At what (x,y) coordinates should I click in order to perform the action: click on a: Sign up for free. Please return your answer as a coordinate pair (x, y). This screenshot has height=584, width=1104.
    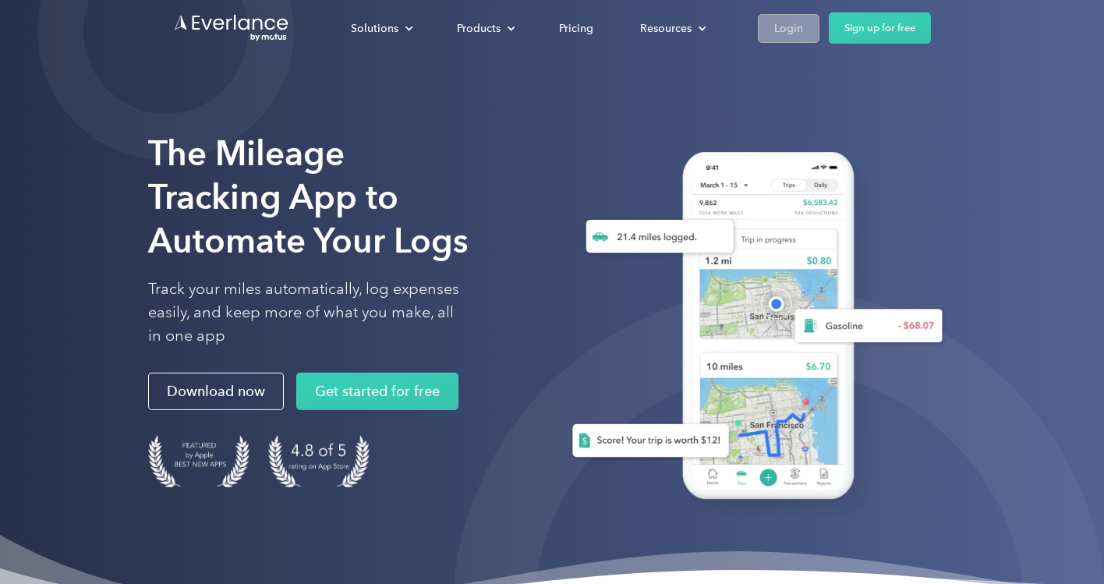
    Looking at the image, I should click on (880, 28).